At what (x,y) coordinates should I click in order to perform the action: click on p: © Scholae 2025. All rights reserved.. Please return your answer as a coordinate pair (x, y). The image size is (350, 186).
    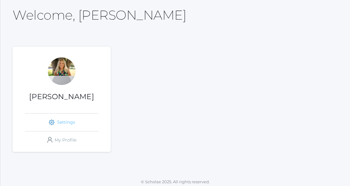
    Looking at the image, I should click on (175, 182).